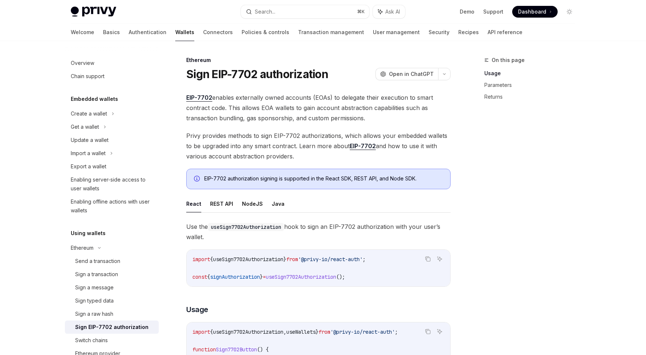 The height and width of the screenshot is (355, 646). Describe the element at coordinates (113, 184) in the screenshot. I see `div: Enabling server-side access to user wallets` at that location.